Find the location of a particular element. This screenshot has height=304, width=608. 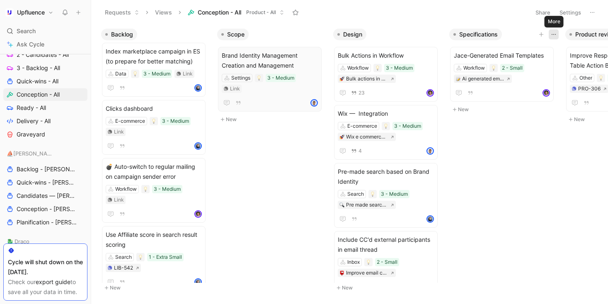

span: 💣 Auto-switch to regular mailing on campaign sender error is located at coordinates (154, 172).